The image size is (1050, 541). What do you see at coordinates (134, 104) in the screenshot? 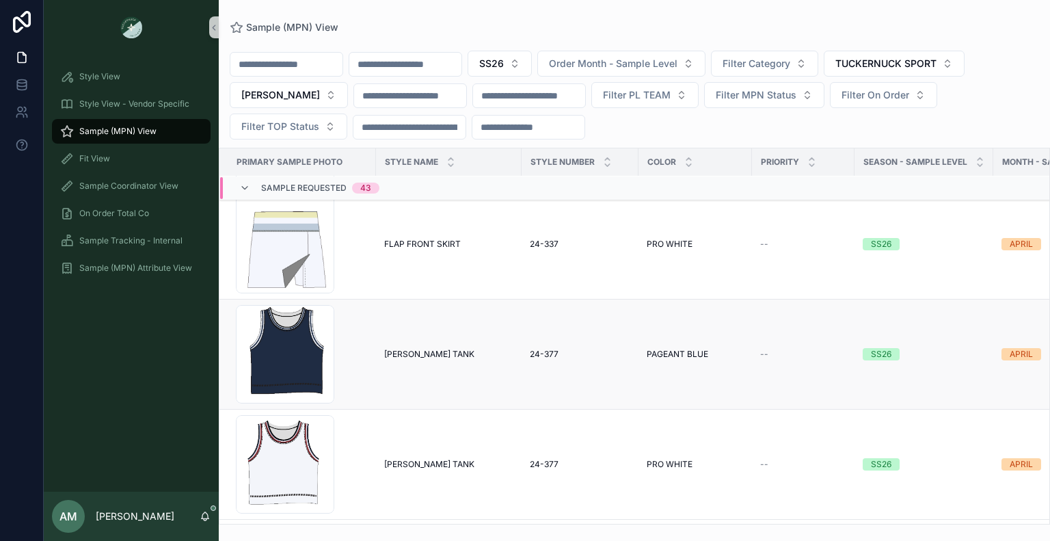
I see `span: Style View - Vendor Specific` at bounding box center [134, 104].